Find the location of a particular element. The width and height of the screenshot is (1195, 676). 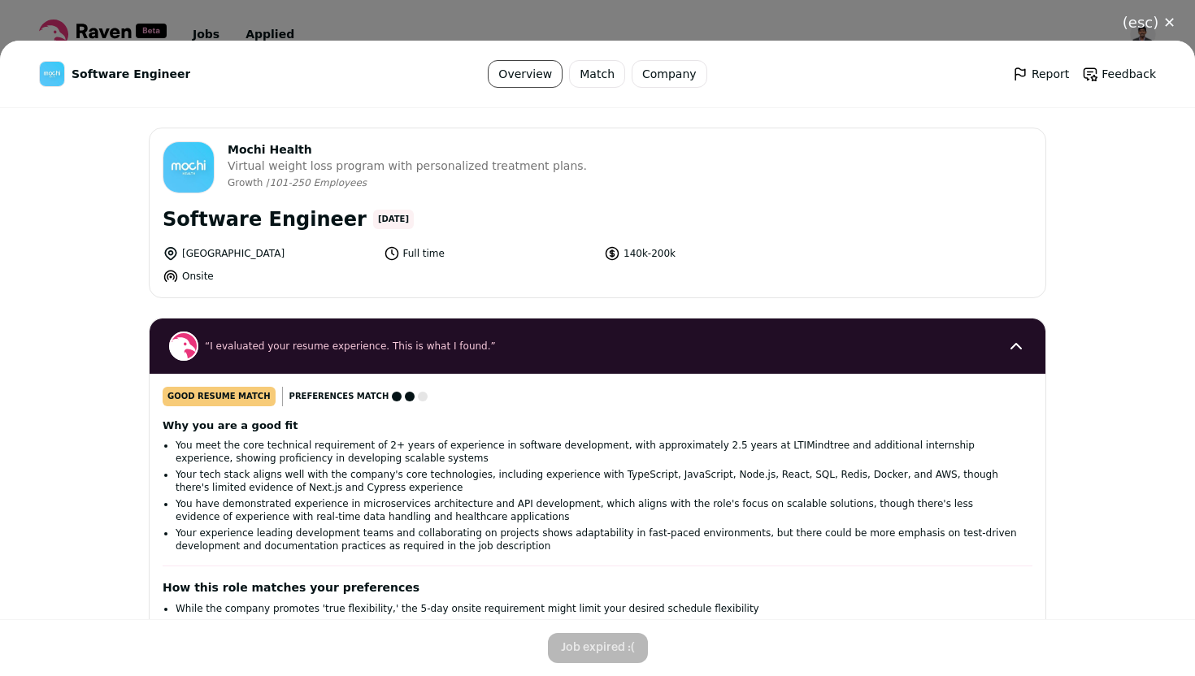

li: Onsite is located at coordinates (268, 276).